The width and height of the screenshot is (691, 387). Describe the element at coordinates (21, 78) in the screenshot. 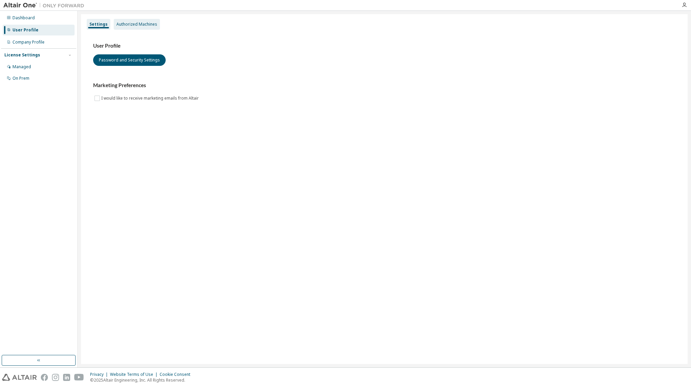

I see `div: On Prem` at that location.